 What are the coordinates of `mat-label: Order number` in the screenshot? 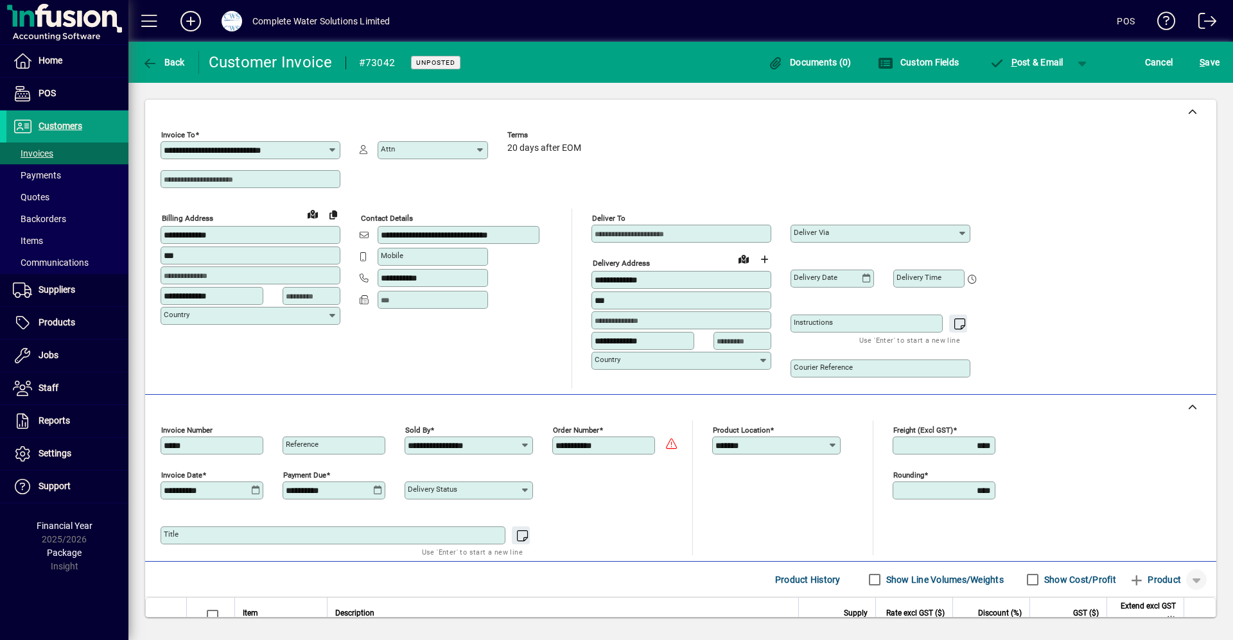 It's located at (576, 430).